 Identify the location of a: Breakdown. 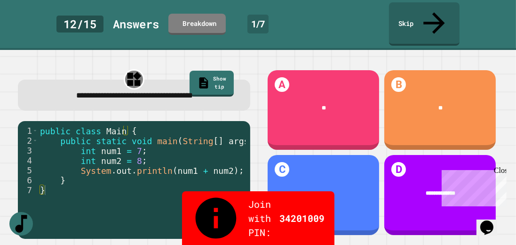
(197, 24).